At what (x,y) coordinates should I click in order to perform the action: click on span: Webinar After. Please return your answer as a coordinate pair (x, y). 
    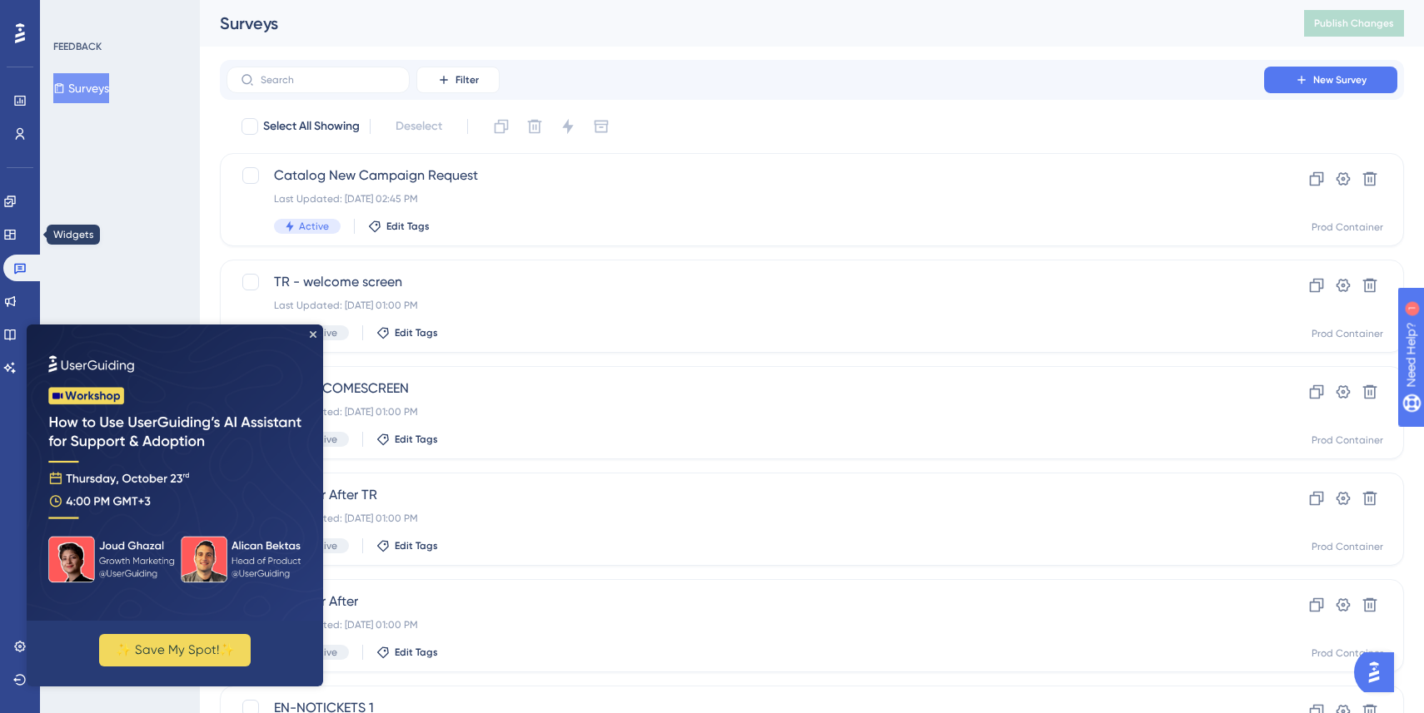
    Looking at the image, I should click on (745, 602).